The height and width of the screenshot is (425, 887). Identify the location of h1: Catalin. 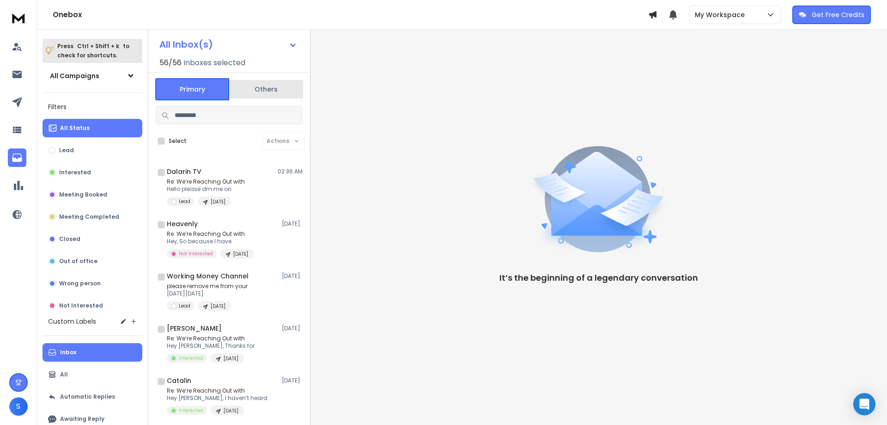
(179, 380).